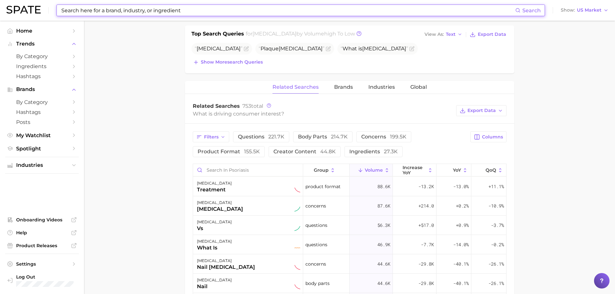 The image size is (615, 294). What do you see at coordinates (568, 10) in the screenshot?
I see `span: Show` at bounding box center [568, 10].